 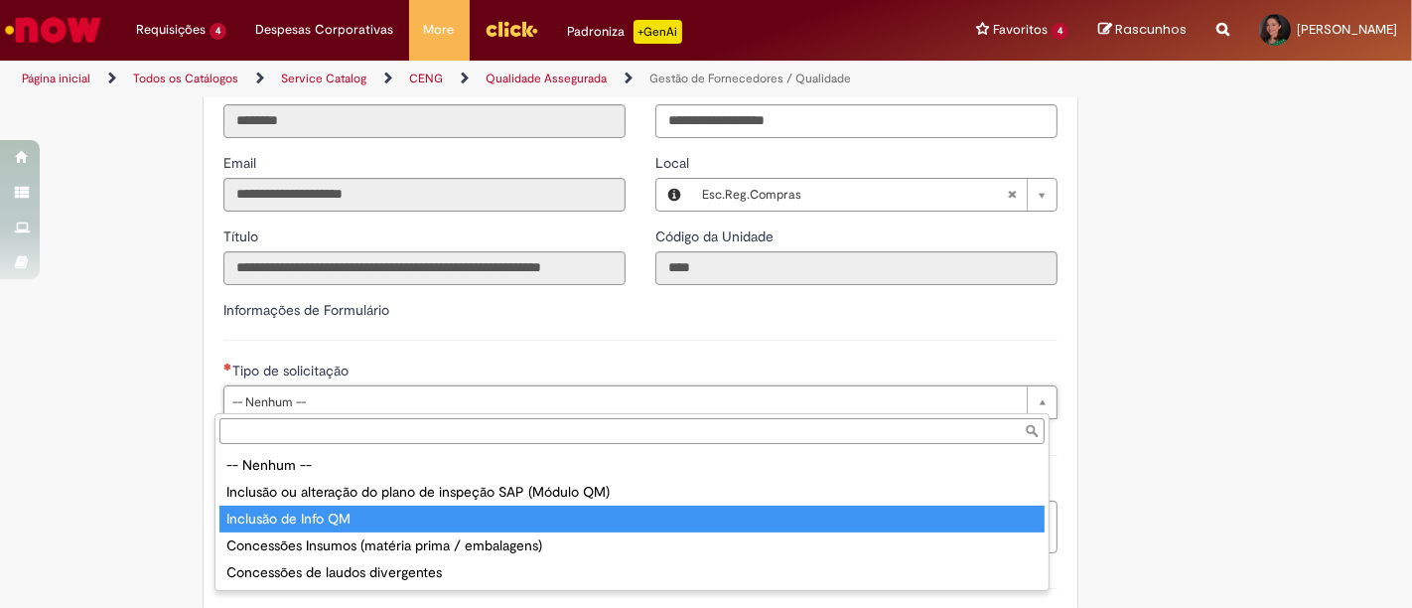 I want to click on div: Concessões de laudos divergentes, so click(x=632, y=572).